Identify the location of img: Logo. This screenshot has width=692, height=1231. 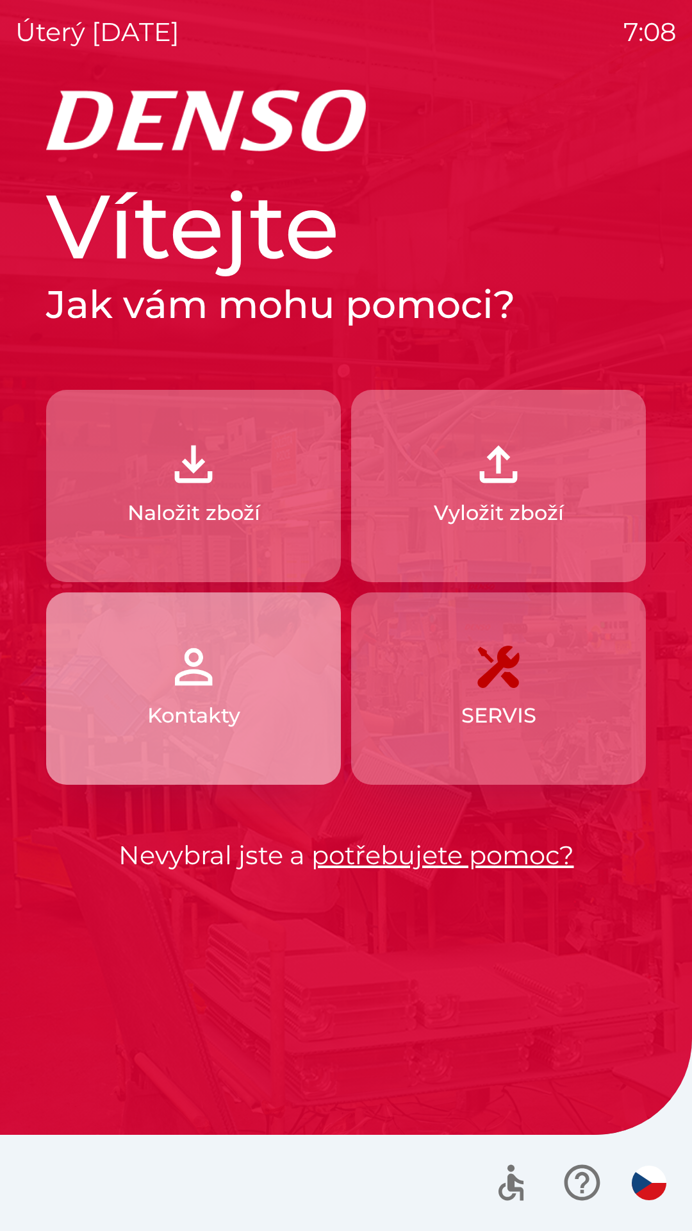
(346, 121).